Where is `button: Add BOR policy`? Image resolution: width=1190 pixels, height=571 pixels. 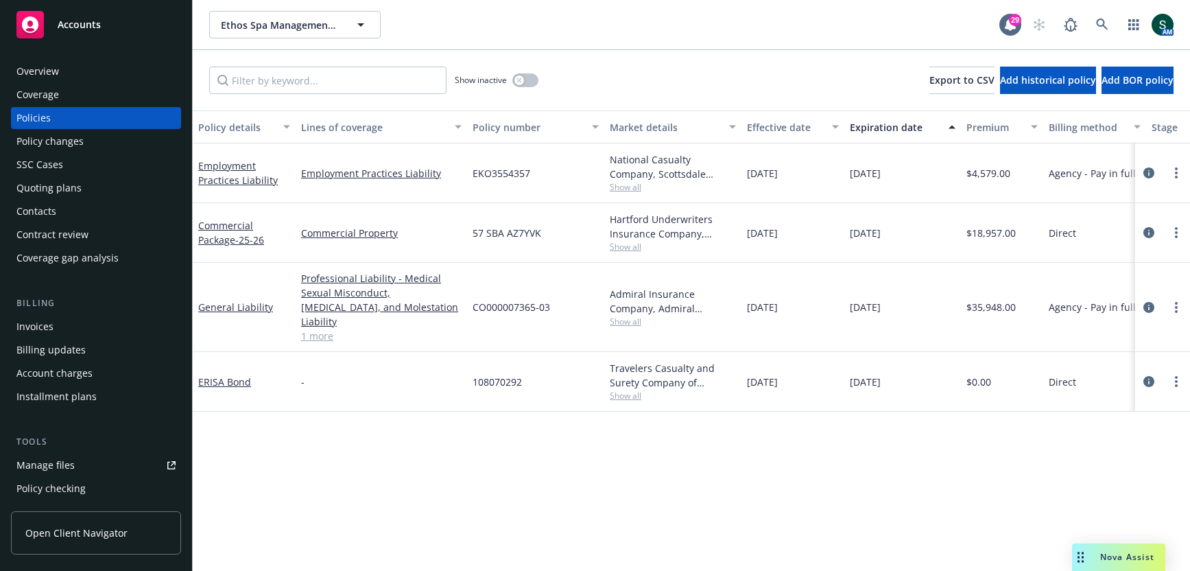
button: Add BOR policy is located at coordinates (1137, 80).